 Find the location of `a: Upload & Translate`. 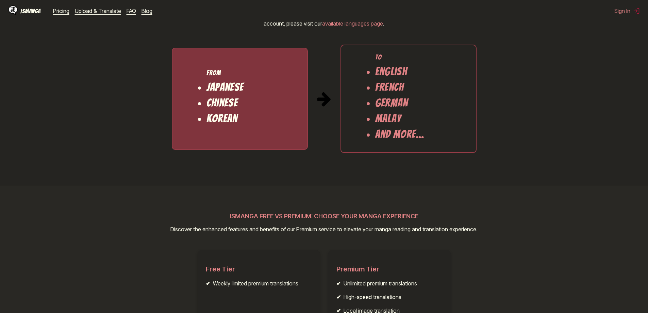

a: Upload & Translate is located at coordinates (98, 11).